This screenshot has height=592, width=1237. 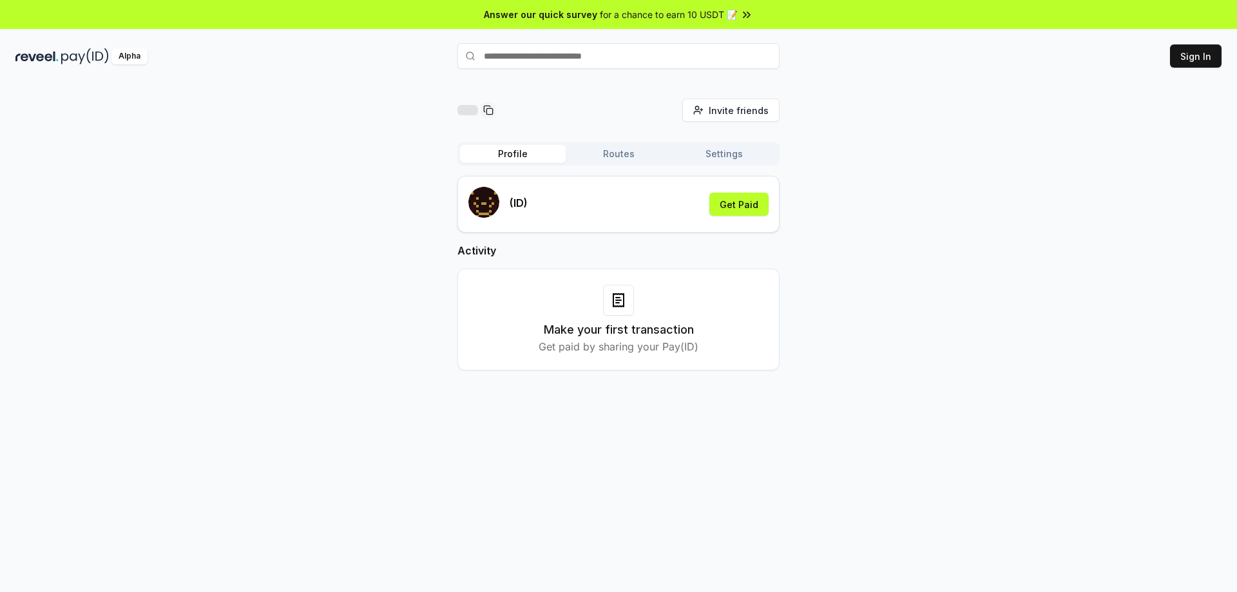 What do you see at coordinates (731, 110) in the screenshot?
I see `button: Invite friends` at bounding box center [731, 110].